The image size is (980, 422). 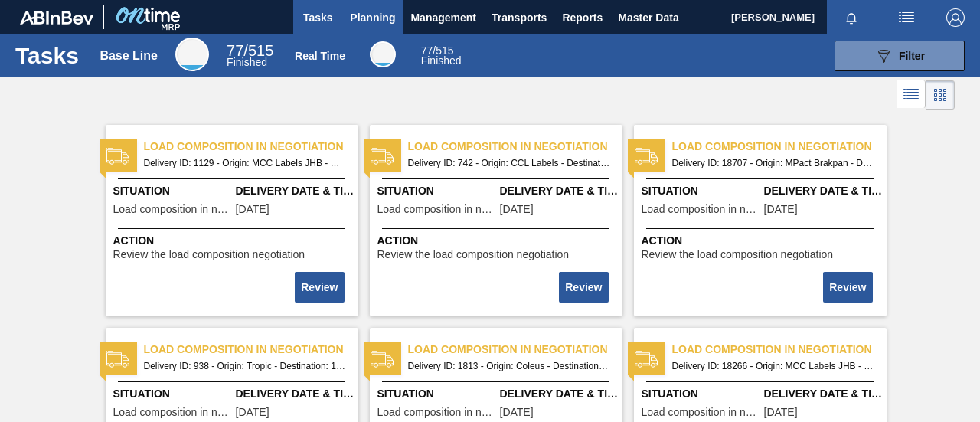 I want to click on span: 03/13/2023,, so click(x=253, y=412).